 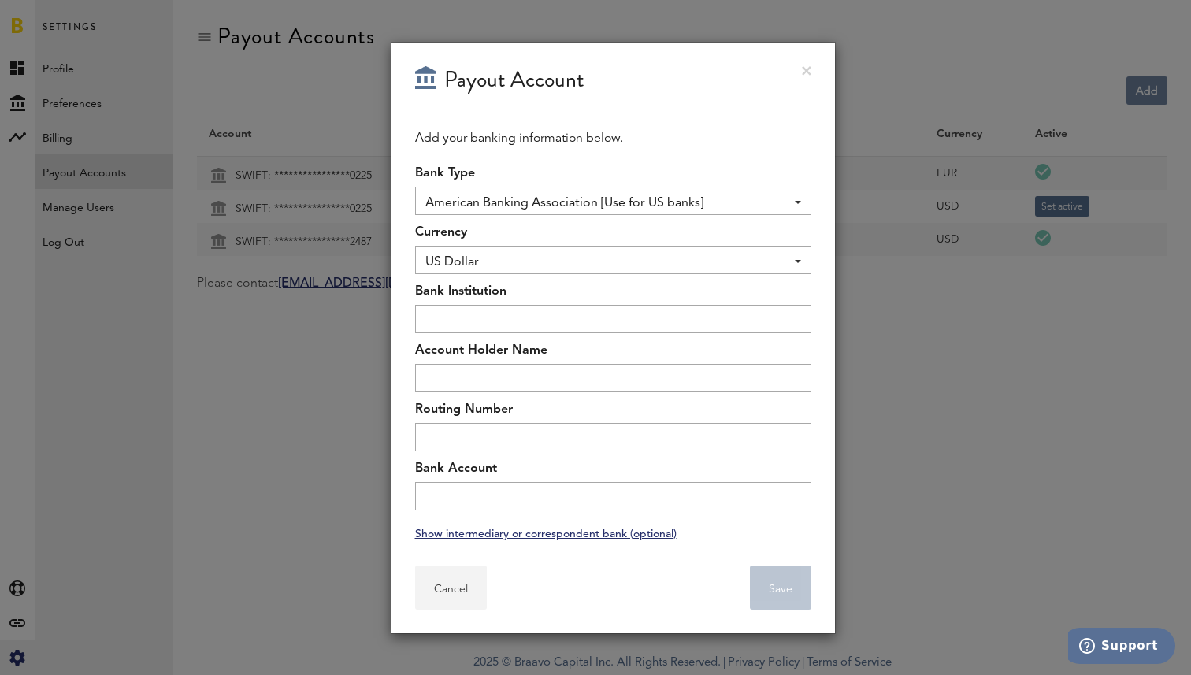 I want to click on label: Currency, so click(x=441, y=232).